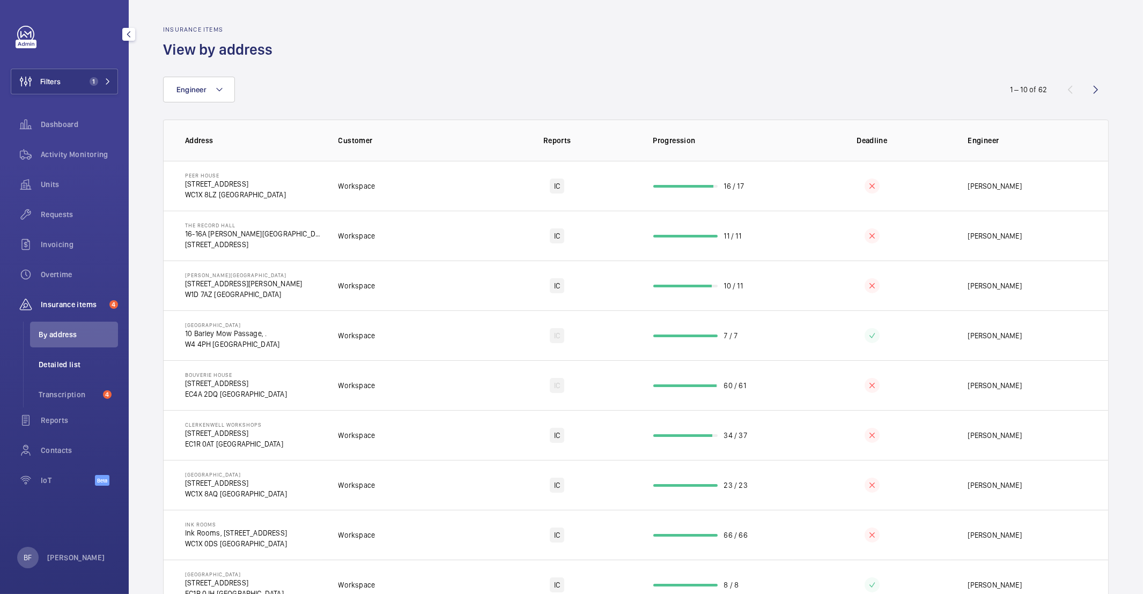 This screenshot has width=1143, height=594. What do you see at coordinates (68, 481) in the screenshot?
I see `span: IoT` at bounding box center [68, 481].